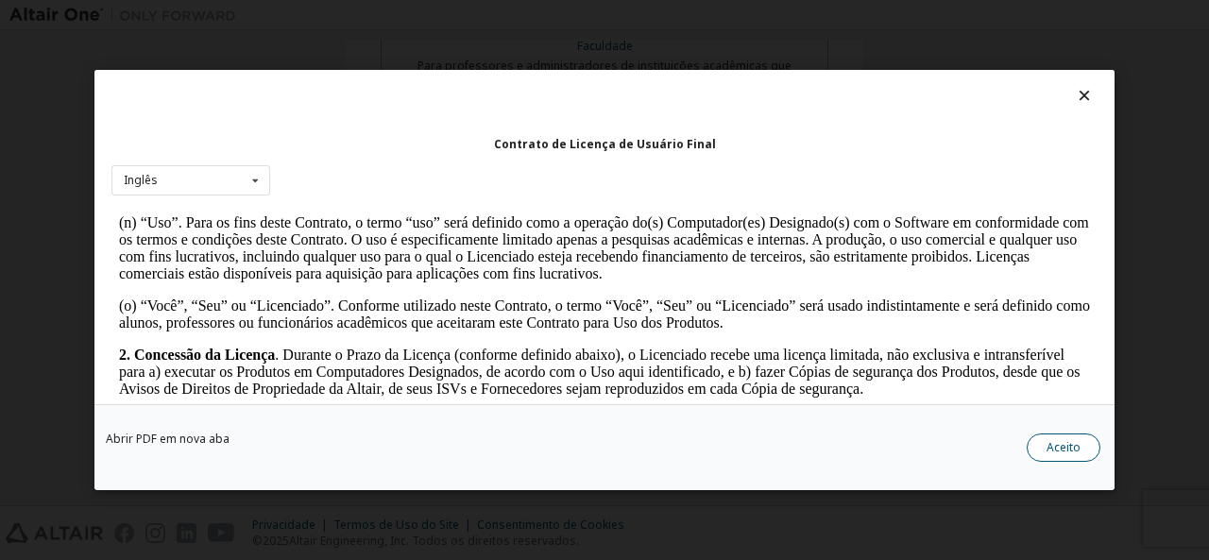  What do you see at coordinates (1064, 447) in the screenshot?
I see `font: Aceito` at bounding box center [1064, 447].